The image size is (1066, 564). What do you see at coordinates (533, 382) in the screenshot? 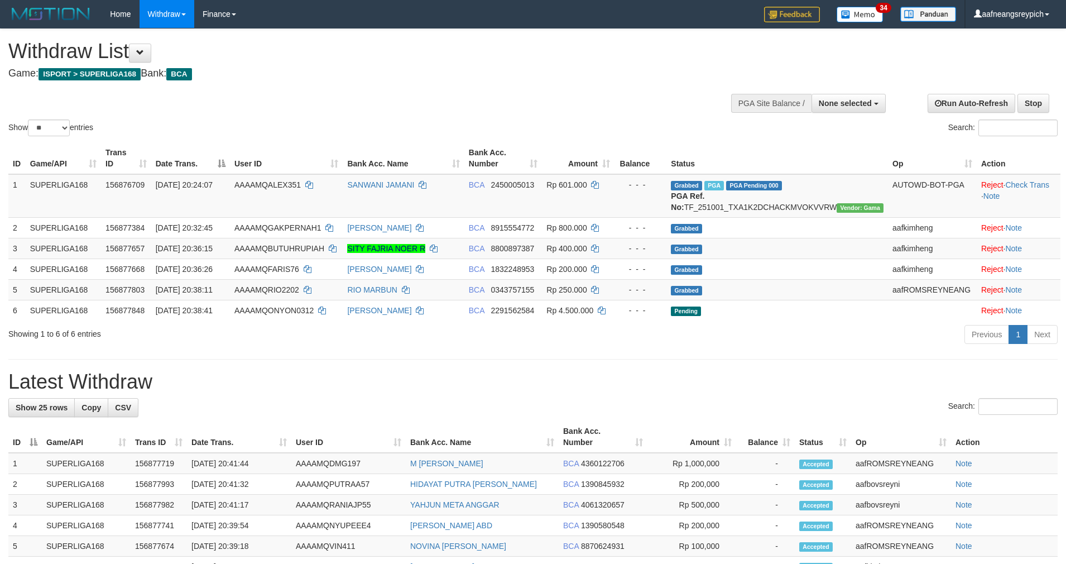
I see `h1: Latest Withdraw` at bounding box center [533, 382].